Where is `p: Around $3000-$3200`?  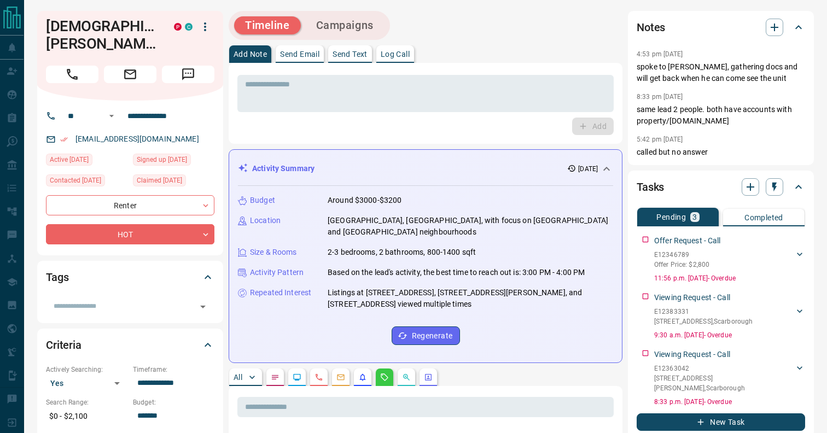
p: Around $3000-$3200 is located at coordinates (364, 200).